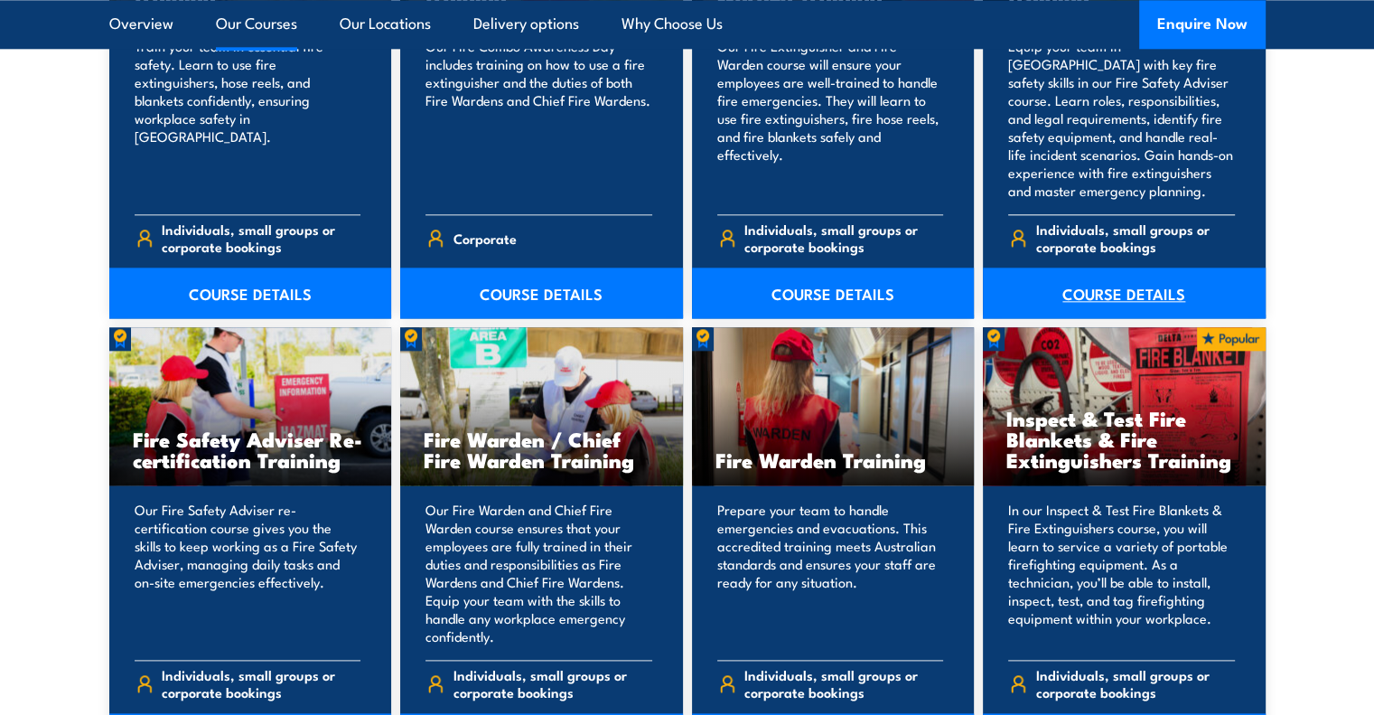 The height and width of the screenshot is (715, 1374). Describe the element at coordinates (833, 459) in the screenshot. I see `h3: Fire Warden Training` at that location.